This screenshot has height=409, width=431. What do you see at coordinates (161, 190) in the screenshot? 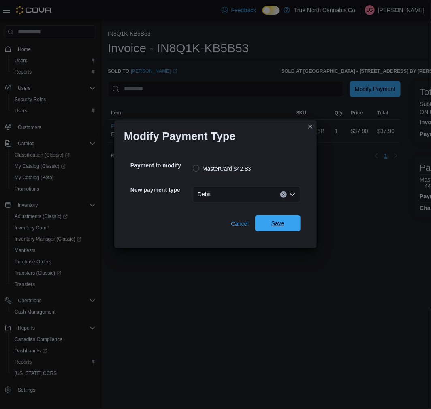
I see `h5: New payment type` at bounding box center [161, 190].